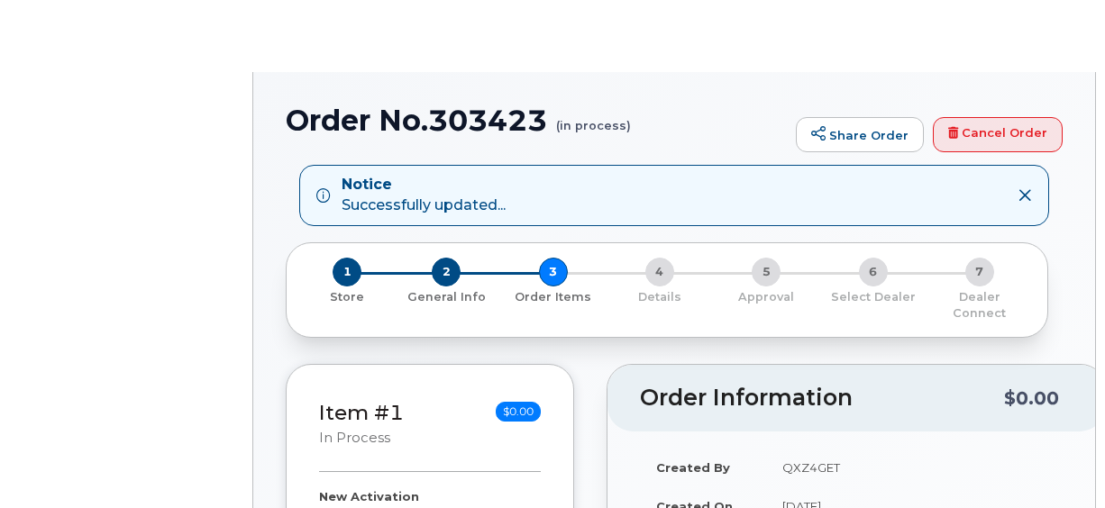 This screenshot has width=1105, height=508. Describe the element at coordinates (446, 296) in the screenshot. I see `a: 2 General Info` at that location.